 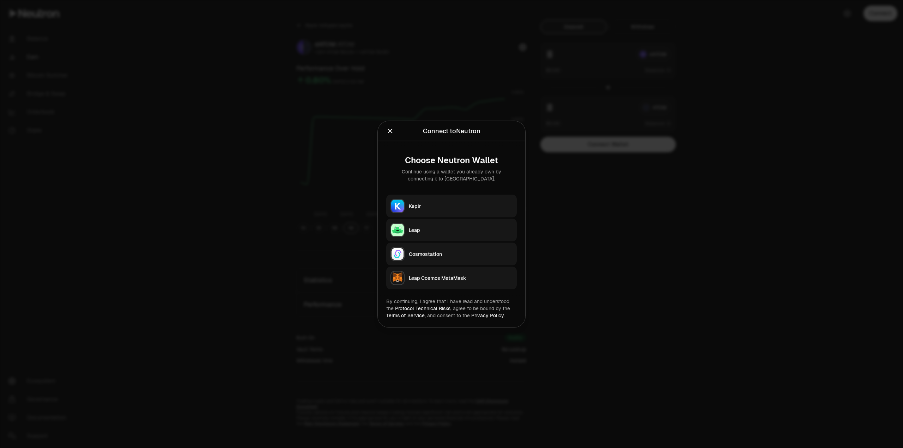 I want to click on button: LeapLeap, so click(x=452, y=230).